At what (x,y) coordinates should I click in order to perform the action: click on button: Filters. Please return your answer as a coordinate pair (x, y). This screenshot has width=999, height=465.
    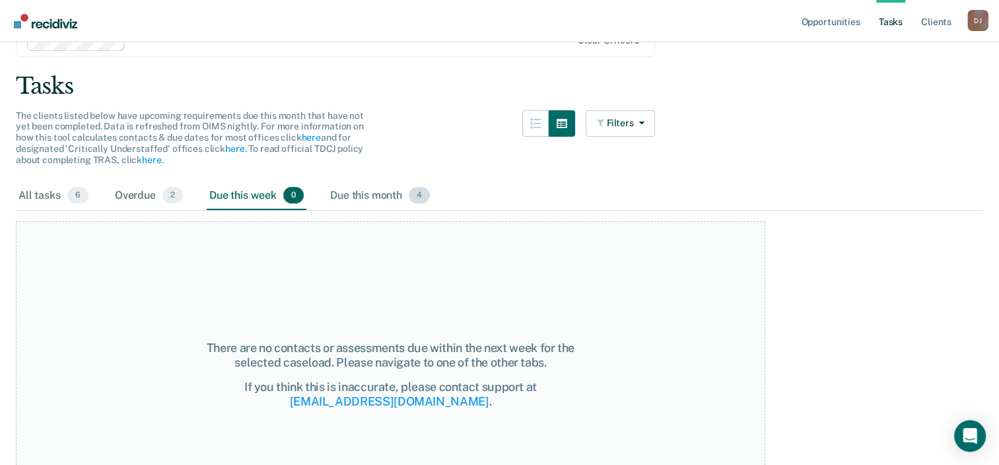
    Looking at the image, I should click on (620, 123).